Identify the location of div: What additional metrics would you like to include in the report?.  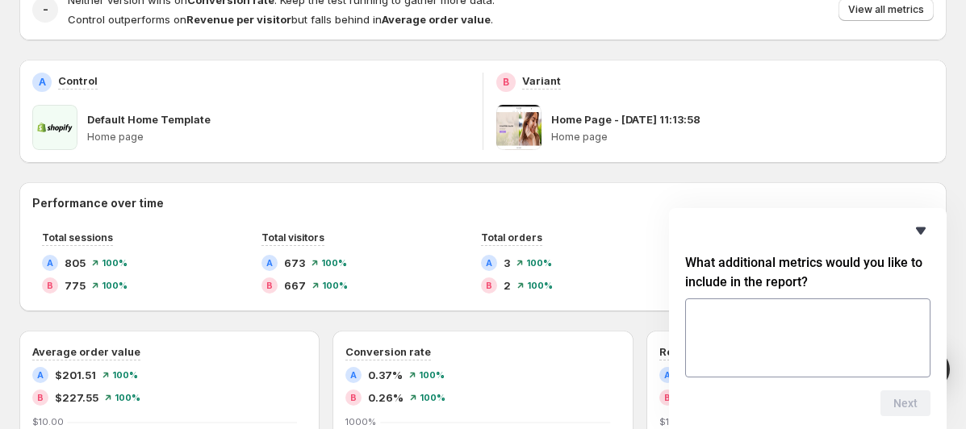
(808, 319).